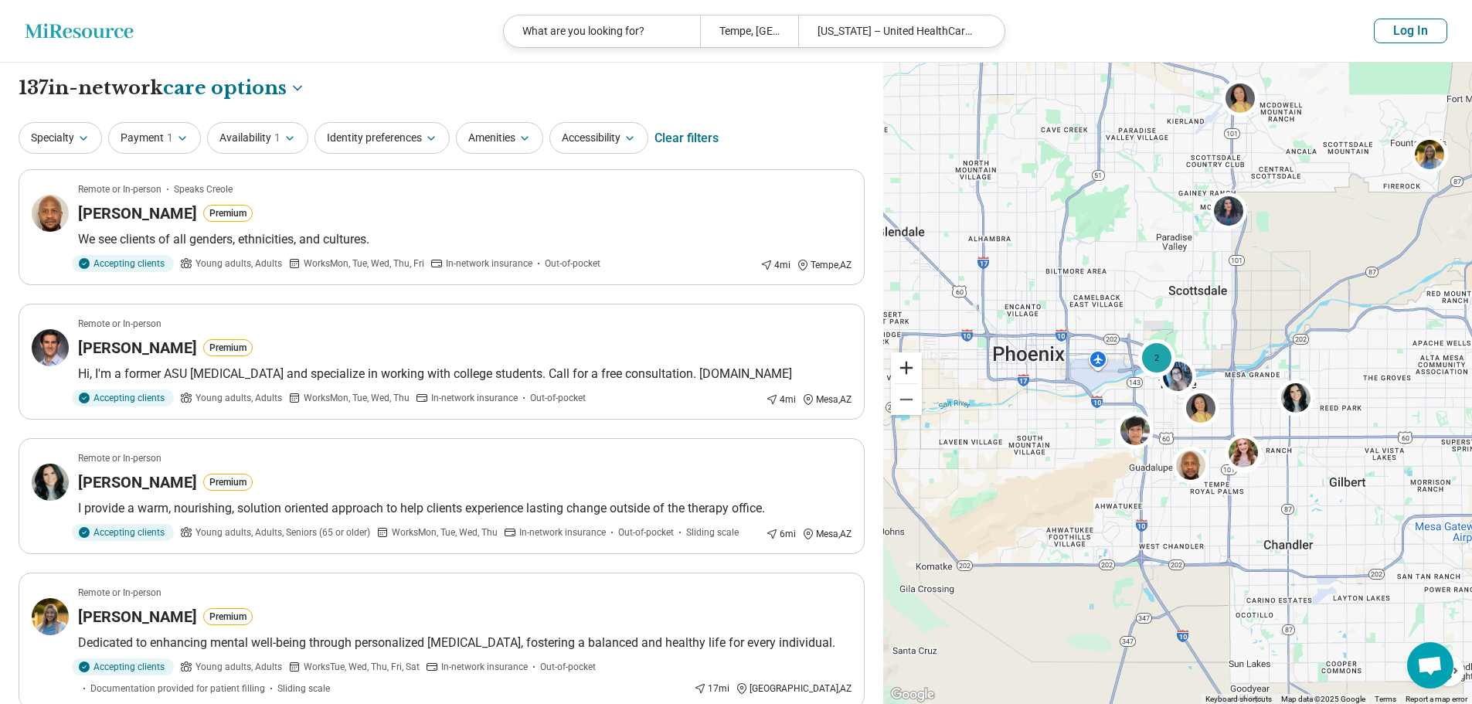  What do you see at coordinates (1410, 31) in the screenshot?
I see `button: Log In` at bounding box center [1410, 31].